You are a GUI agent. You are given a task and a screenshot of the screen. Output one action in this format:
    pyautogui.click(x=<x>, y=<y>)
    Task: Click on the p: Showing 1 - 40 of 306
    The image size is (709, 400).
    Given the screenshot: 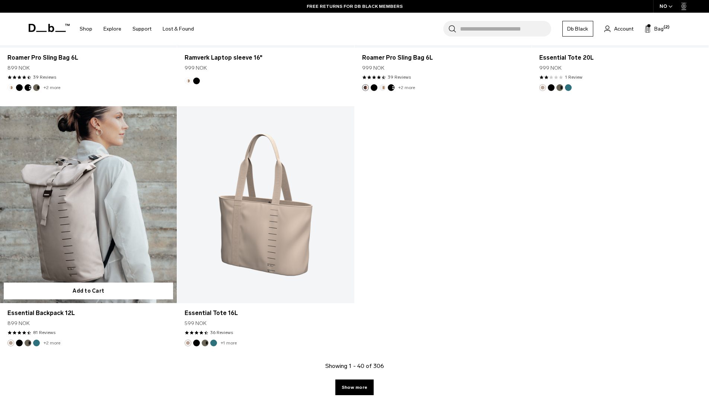 What is the action you would take?
    pyautogui.click(x=355, y=366)
    